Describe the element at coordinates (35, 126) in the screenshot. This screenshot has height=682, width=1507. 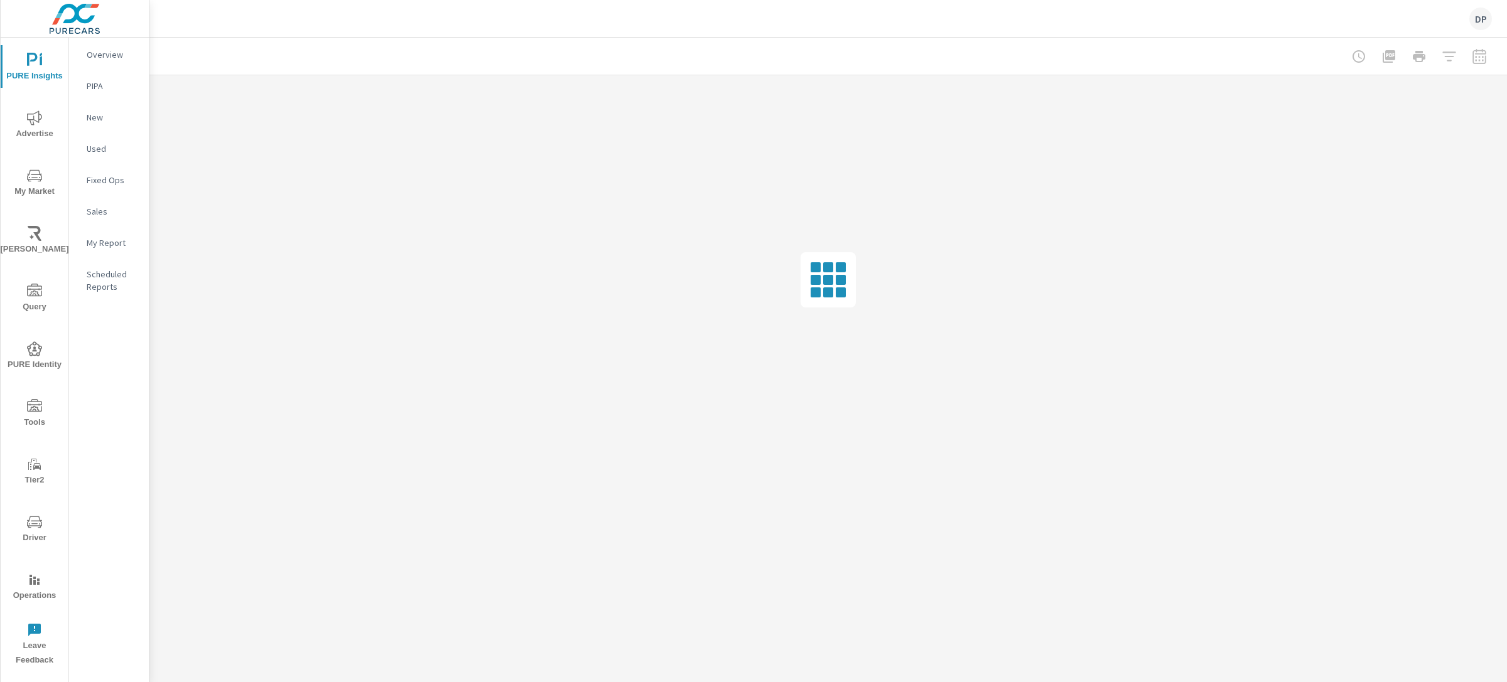
I see `span: Advertise` at that location.